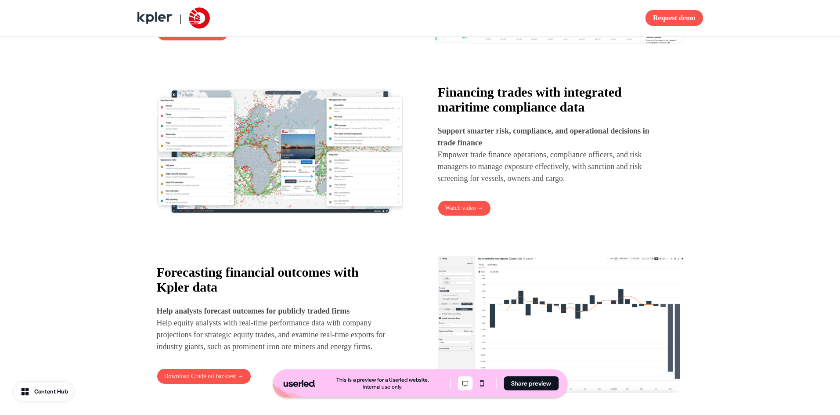 This screenshot has height=415, width=840. Describe the element at coordinates (465, 383) in the screenshot. I see `button: Desktop mode` at that location.